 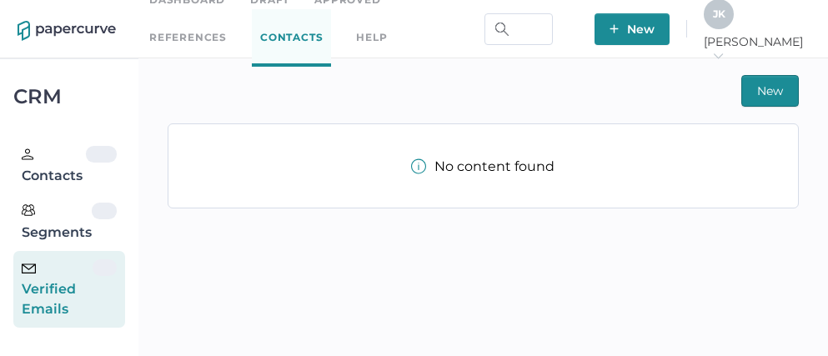 I want to click on input: Search Workspace, so click(x=519, y=29).